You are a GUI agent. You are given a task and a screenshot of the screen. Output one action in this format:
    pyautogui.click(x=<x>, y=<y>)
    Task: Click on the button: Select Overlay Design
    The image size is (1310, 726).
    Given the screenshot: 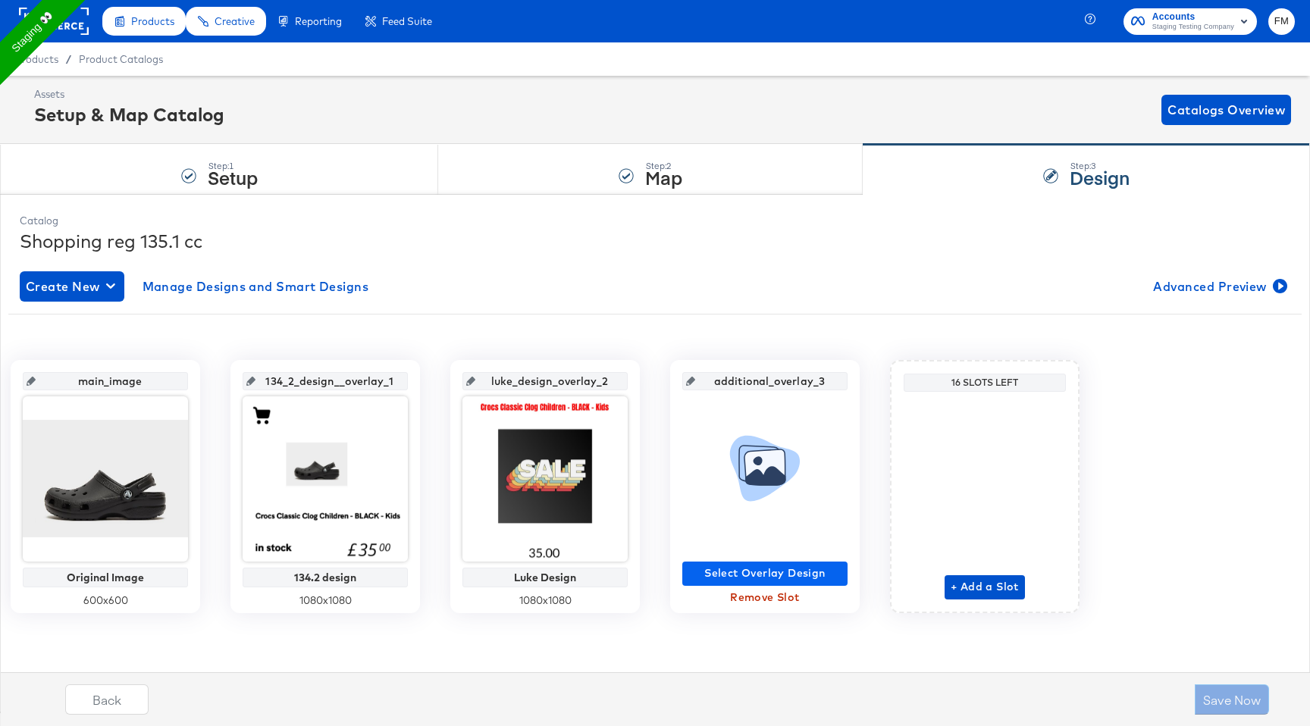 What is the action you would take?
    pyautogui.click(x=765, y=574)
    